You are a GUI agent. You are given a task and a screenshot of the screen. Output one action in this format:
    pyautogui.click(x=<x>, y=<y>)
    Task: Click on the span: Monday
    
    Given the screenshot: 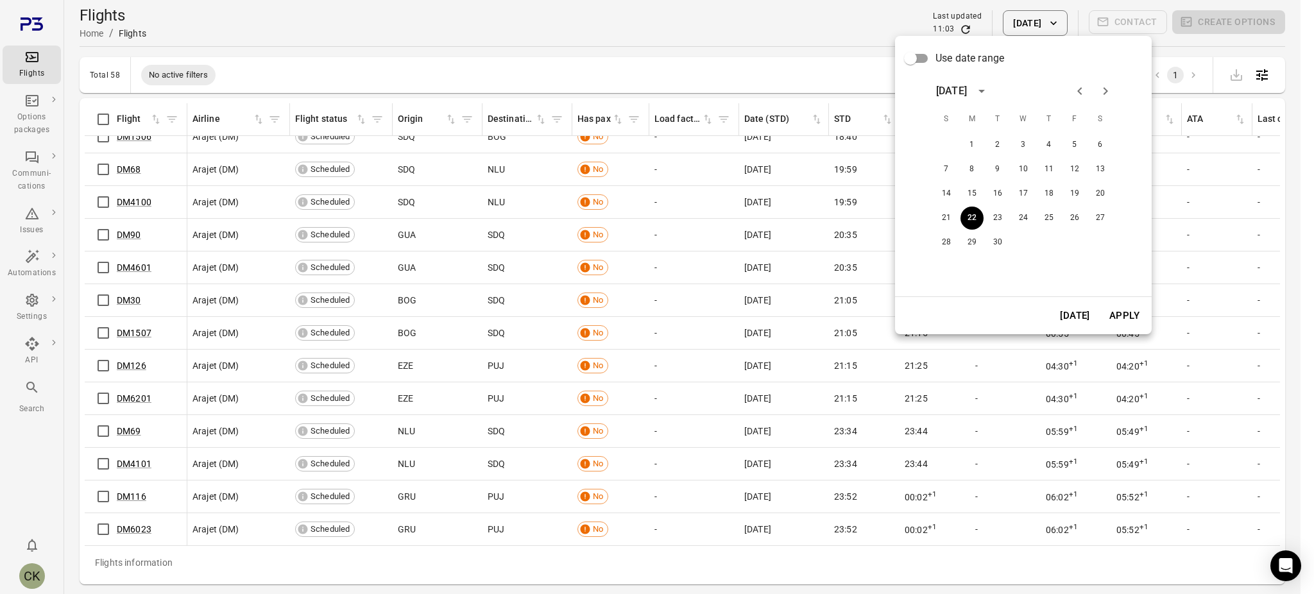 What is the action you would take?
    pyautogui.click(x=972, y=119)
    